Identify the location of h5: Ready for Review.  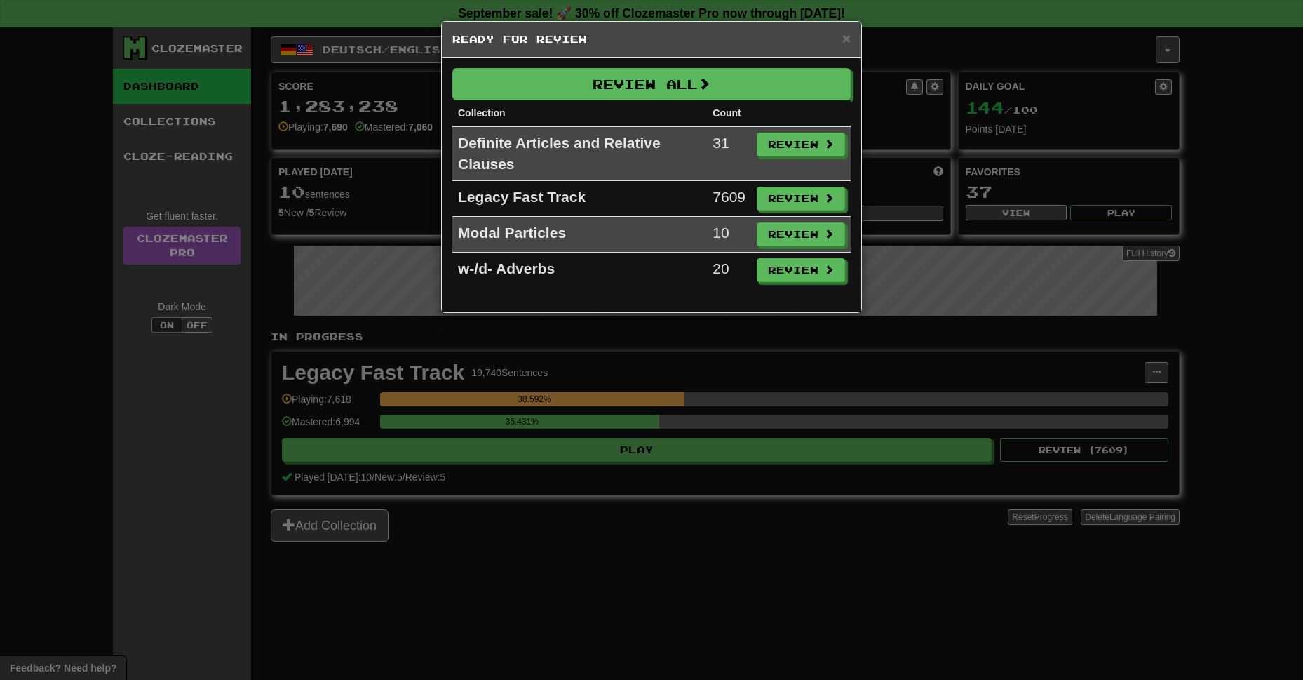
(652, 39).